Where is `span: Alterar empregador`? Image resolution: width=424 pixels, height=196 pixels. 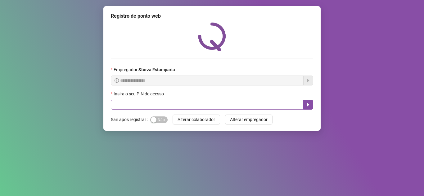
span: Alterar empregador is located at coordinates (248, 120).